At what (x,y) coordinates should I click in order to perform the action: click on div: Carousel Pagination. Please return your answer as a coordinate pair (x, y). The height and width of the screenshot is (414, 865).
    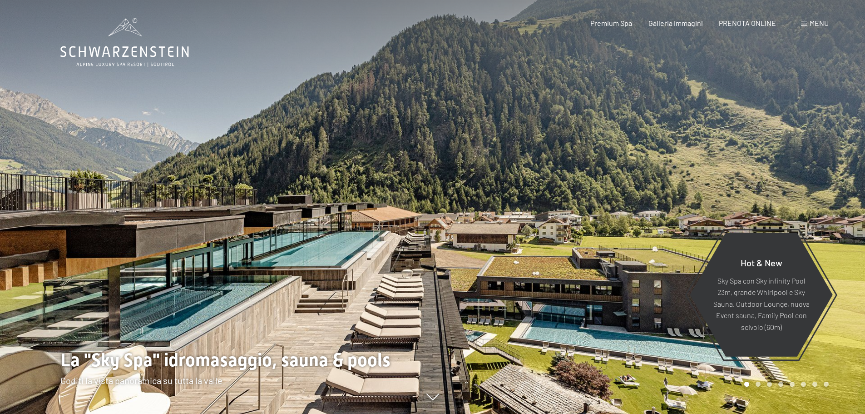
    Looking at the image, I should click on (785, 384).